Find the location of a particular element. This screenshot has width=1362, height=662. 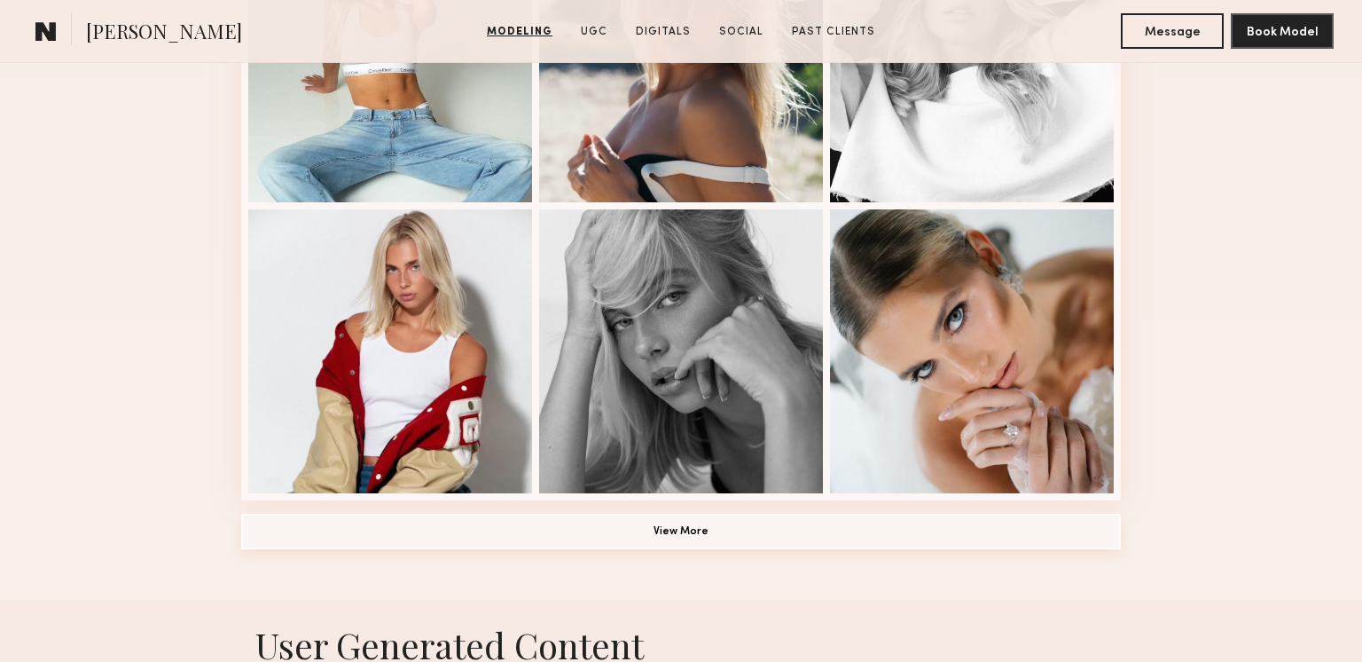

a: UGC is located at coordinates (594, 32).